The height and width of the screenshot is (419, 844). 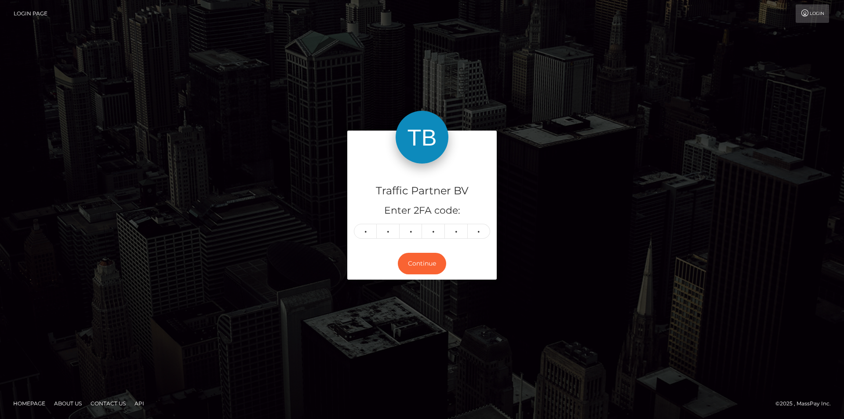 What do you see at coordinates (108, 403) in the screenshot?
I see `a: Contact Us` at bounding box center [108, 403].